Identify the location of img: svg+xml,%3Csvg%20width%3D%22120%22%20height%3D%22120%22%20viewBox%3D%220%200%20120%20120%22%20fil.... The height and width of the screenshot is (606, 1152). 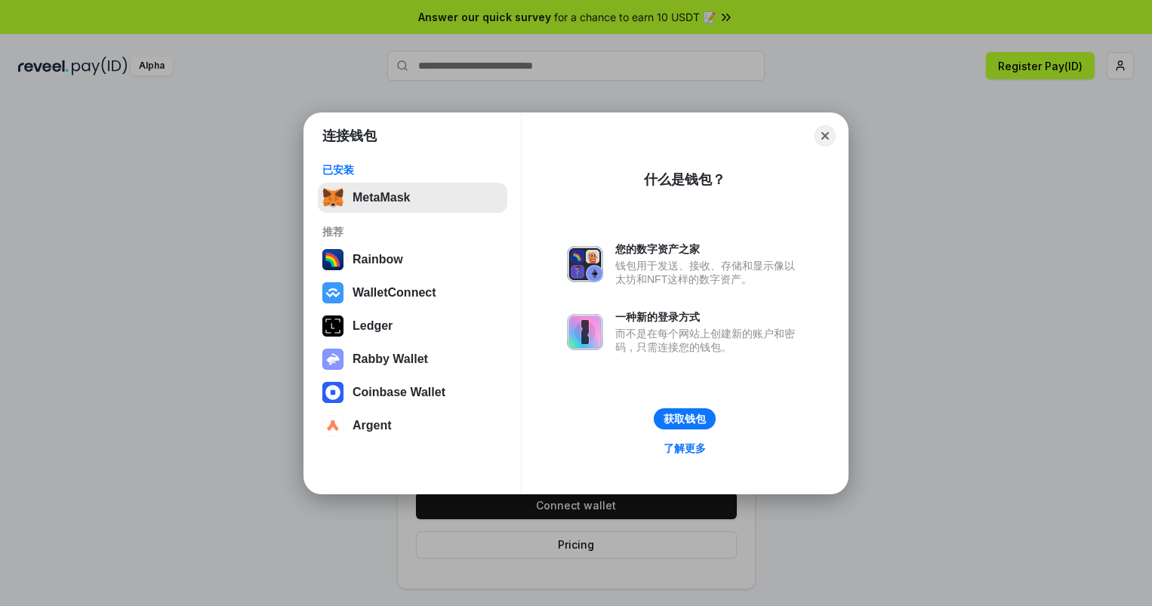
(333, 260).